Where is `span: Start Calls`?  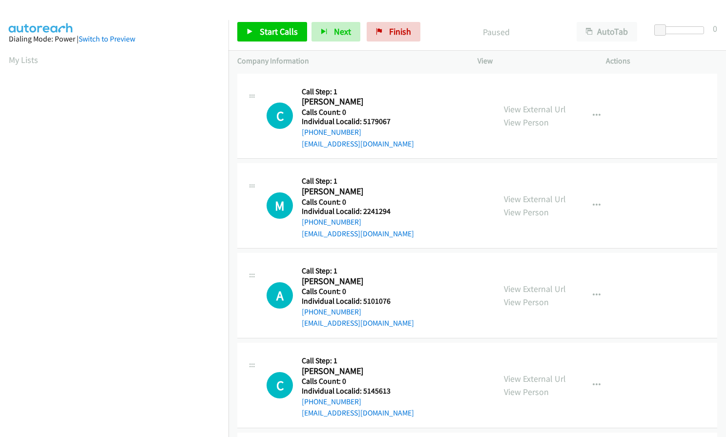
span: Start Calls is located at coordinates (279, 31).